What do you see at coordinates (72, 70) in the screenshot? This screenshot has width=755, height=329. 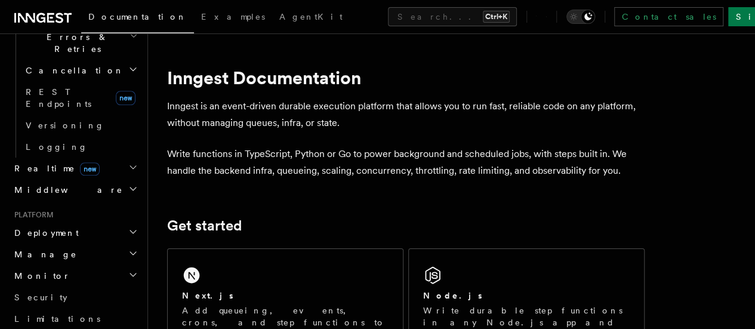 I see `span: Cancellation` at bounding box center [72, 70].